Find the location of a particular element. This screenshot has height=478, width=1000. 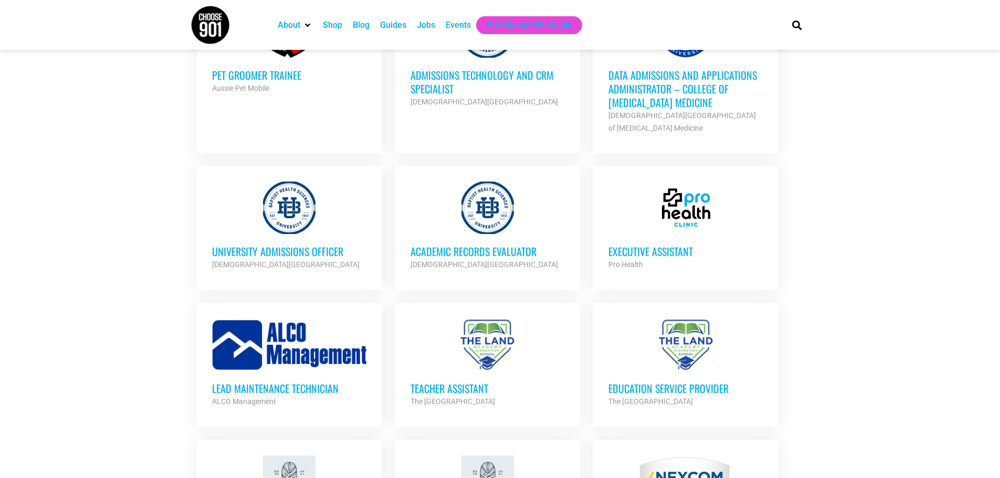

h3: Teacher Assistant is located at coordinates (488, 389).